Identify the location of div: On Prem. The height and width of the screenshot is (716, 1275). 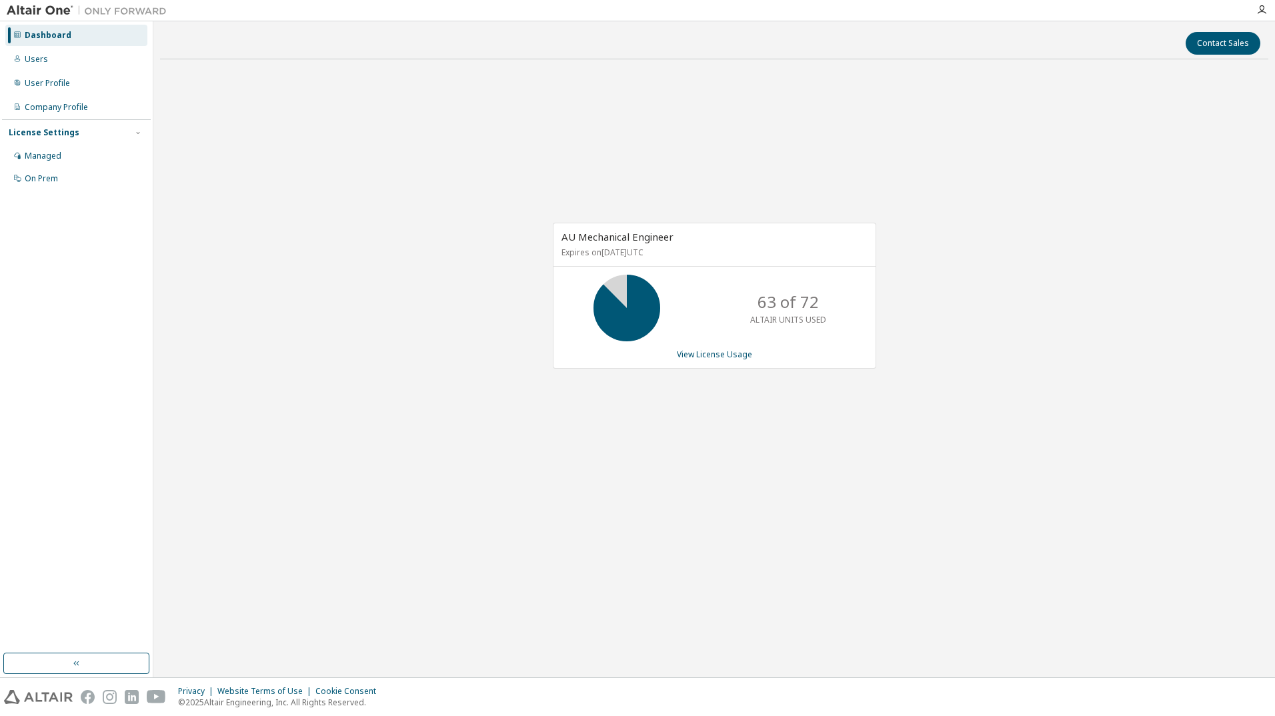
(41, 179).